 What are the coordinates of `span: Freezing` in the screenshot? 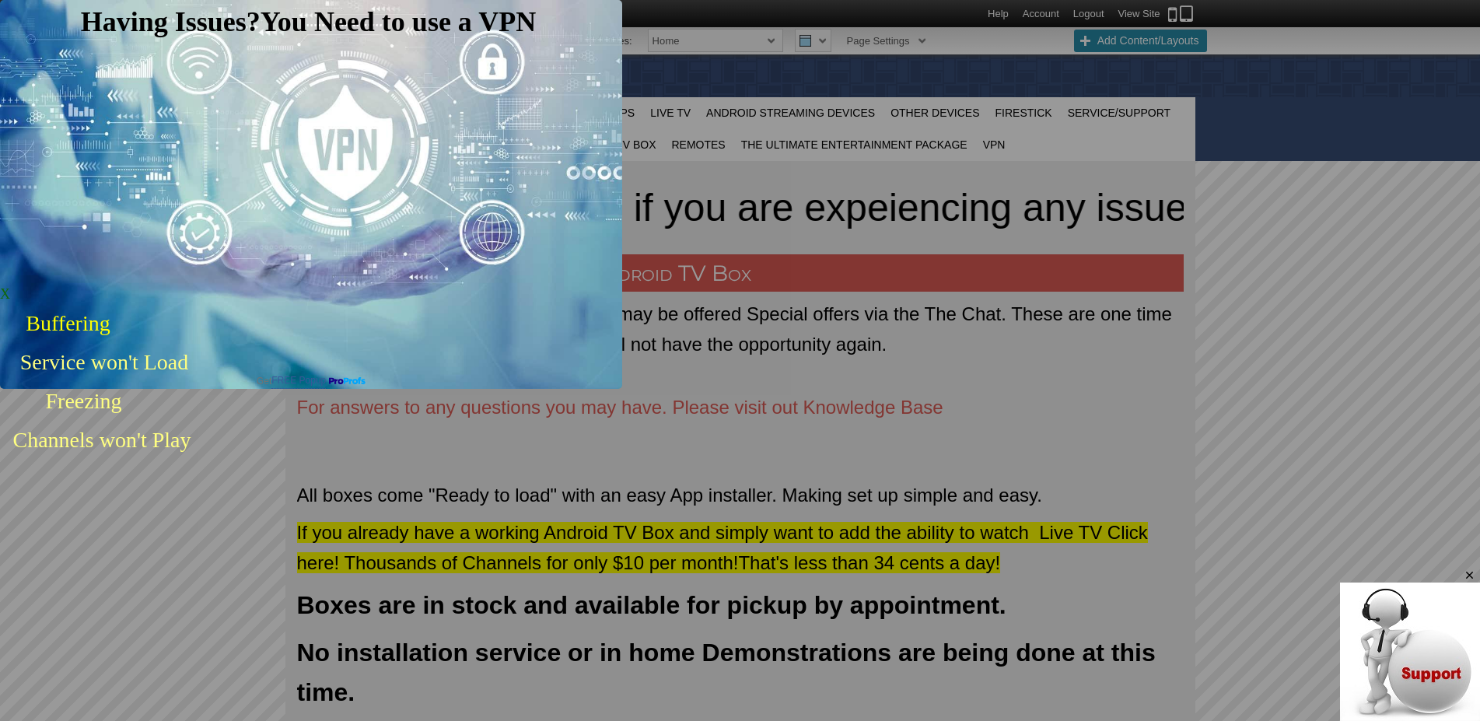 It's located at (84, 401).